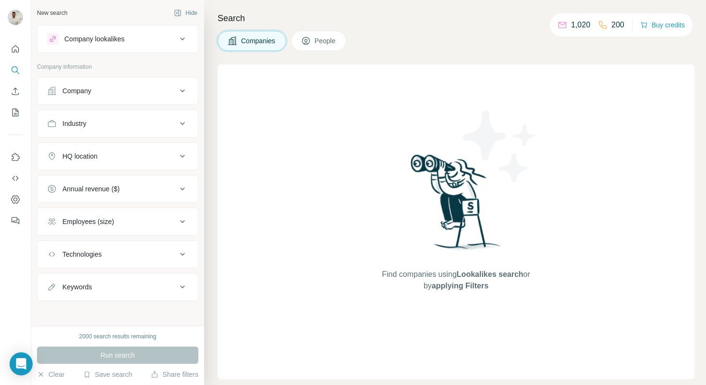  I want to click on button: Industry, so click(118, 123).